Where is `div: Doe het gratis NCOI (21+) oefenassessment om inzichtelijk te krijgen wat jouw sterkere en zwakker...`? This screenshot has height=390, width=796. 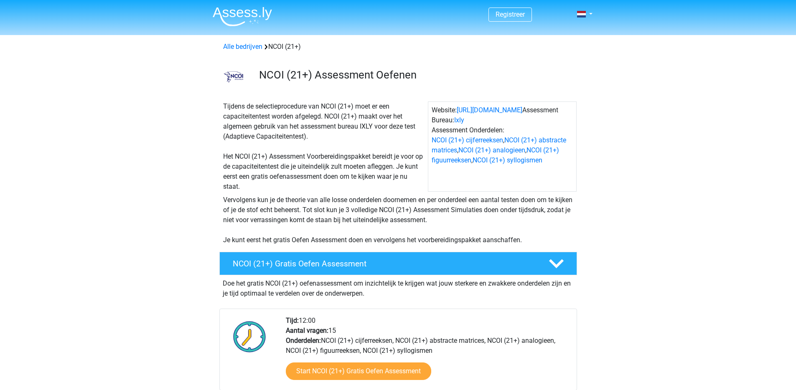 div: Doe het gratis NCOI (21+) oefenassessment om inzichtelijk te krijgen wat jouw sterkere en zwakker... is located at coordinates (398, 287).